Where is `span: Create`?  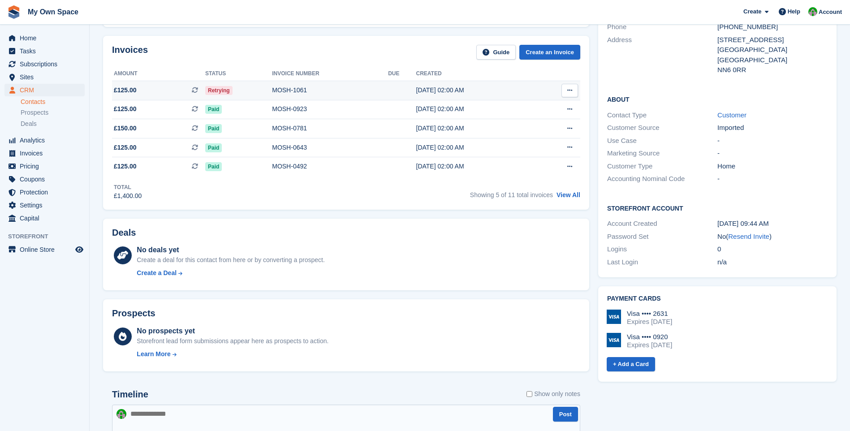
span: Create is located at coordinates (752, 12).